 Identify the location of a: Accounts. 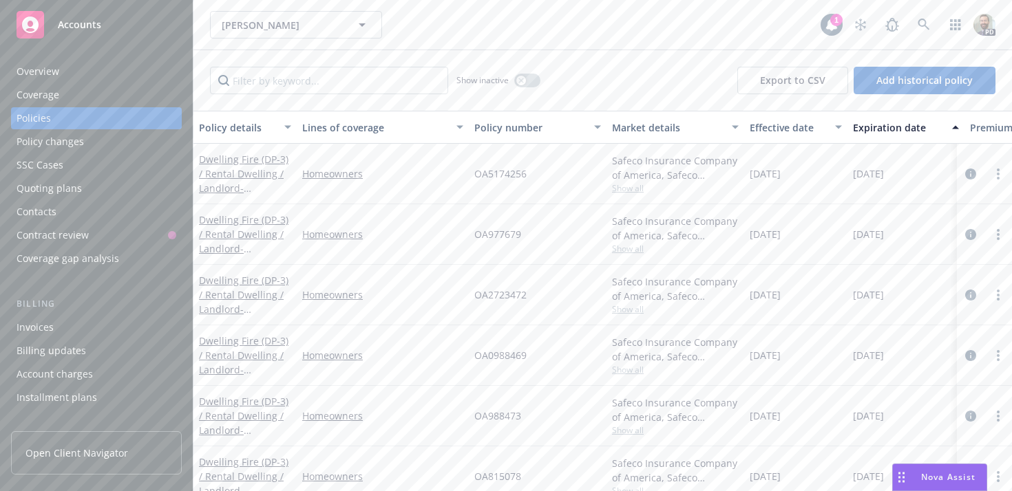
(96, 25).